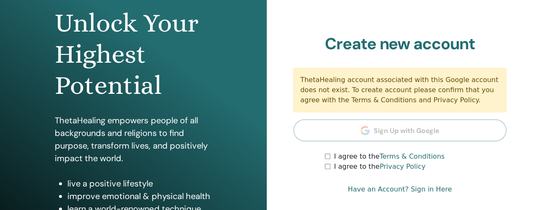  Describe the element at coordinates (133, 139) in the screenshot. I see `p: ThetaHealing empowers people of all backgrounds and religions to find purpose, transform lives, a...` at that location.